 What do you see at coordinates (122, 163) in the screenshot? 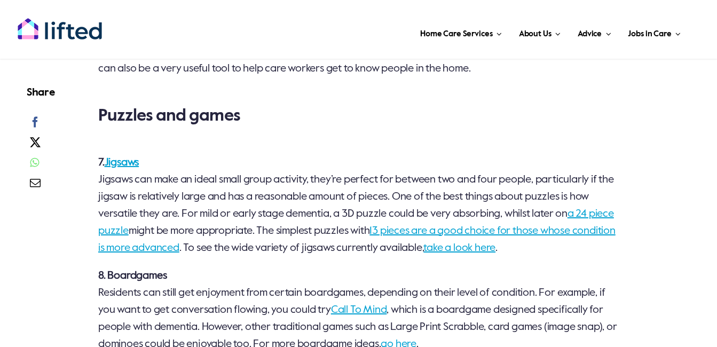
I see `a: Jigsaws` at bounding box center [122, 163].